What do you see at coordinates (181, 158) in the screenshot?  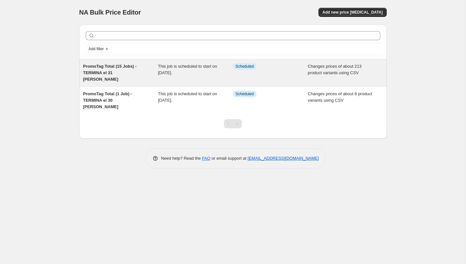 I see `span: Need help? Read the` at bounding box center [181, 158].